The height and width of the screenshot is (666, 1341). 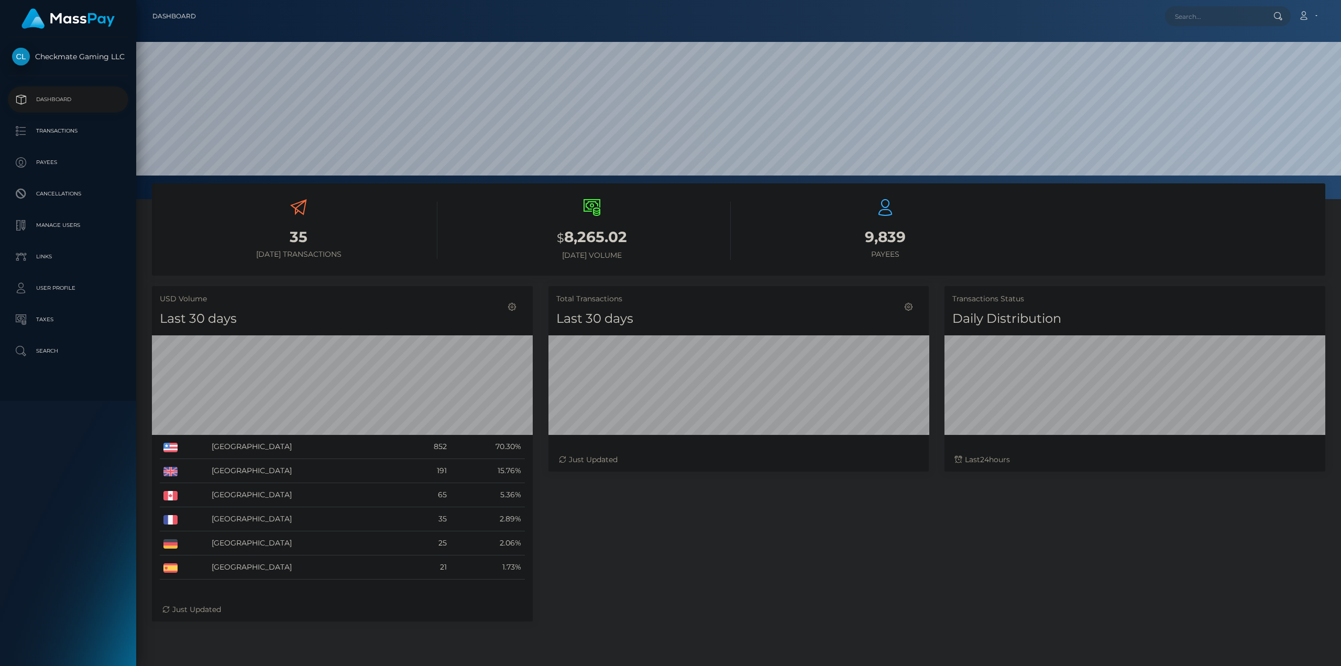 I want to click on td: 852, so click(x=427, y=447).